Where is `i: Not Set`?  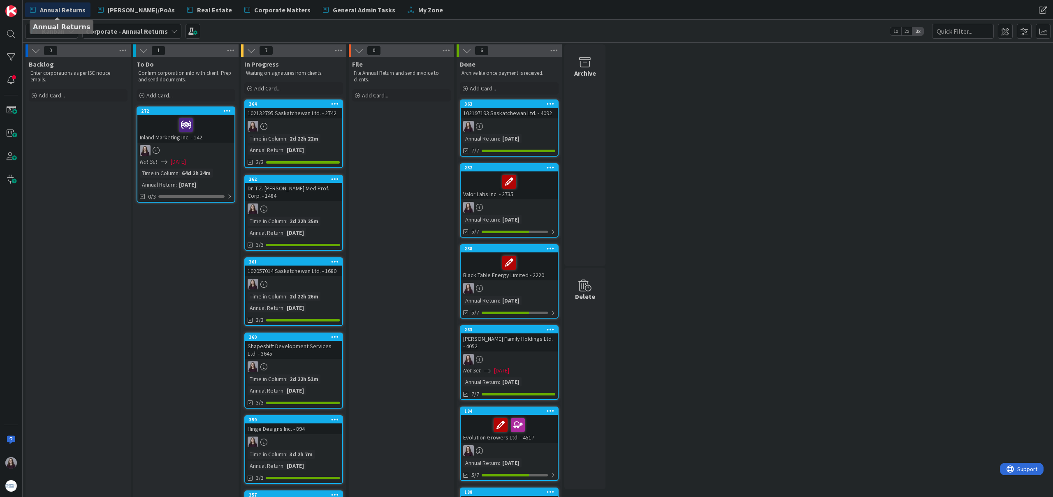 i: Not Set is located at coordinates (148, 162).